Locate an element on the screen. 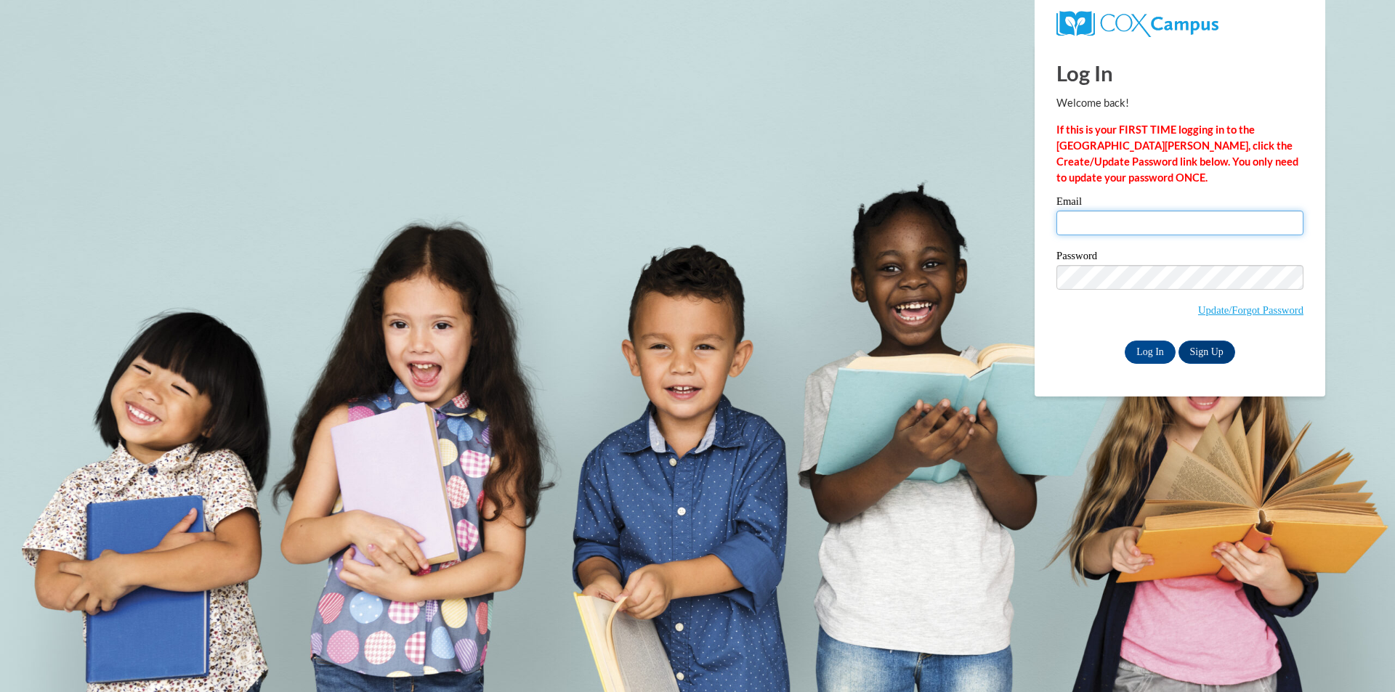 The width and height of the screenshot is (1395, 692). label: Password is located at coordinates (1180, 258).